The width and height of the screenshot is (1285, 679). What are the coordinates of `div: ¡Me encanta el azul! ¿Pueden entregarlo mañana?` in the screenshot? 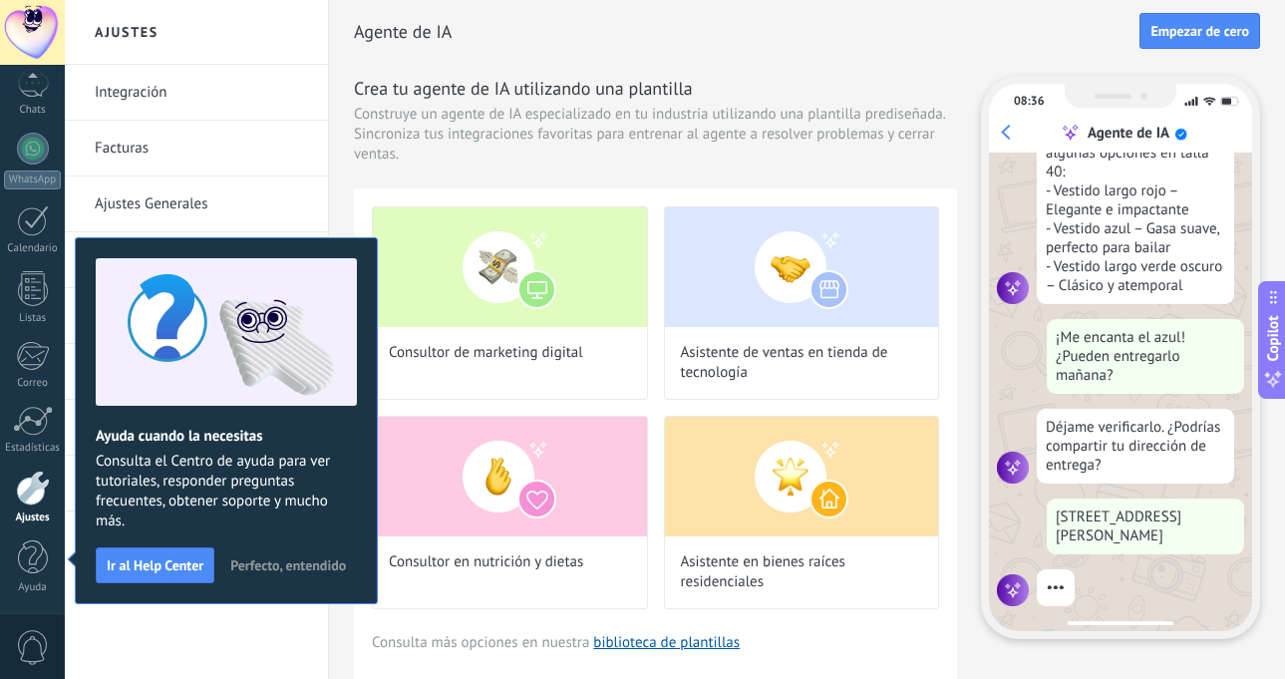 It's located at (1145, 356).